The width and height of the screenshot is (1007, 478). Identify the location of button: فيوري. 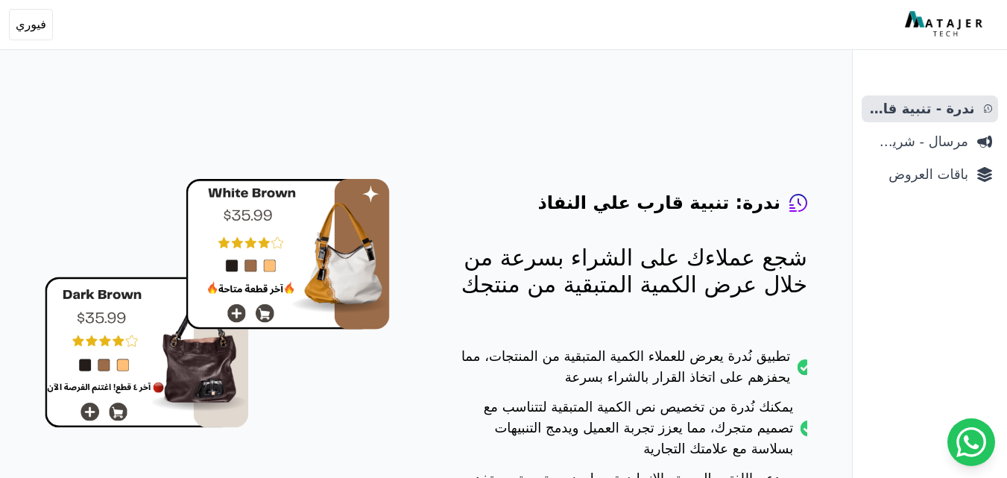
(31, 25).